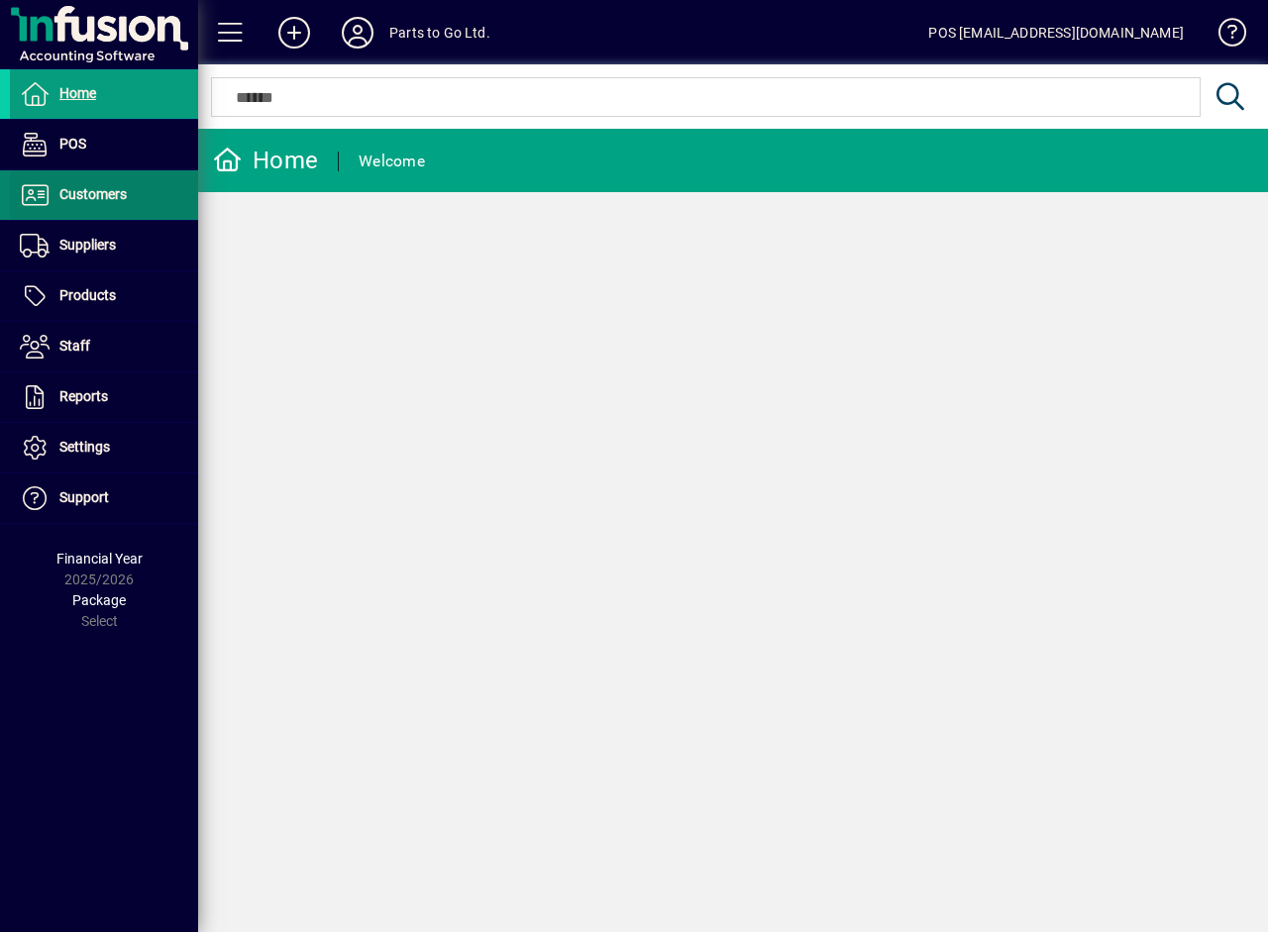 The image size is (1268, 932). I want to click on a: Settings, so click(104, 448).